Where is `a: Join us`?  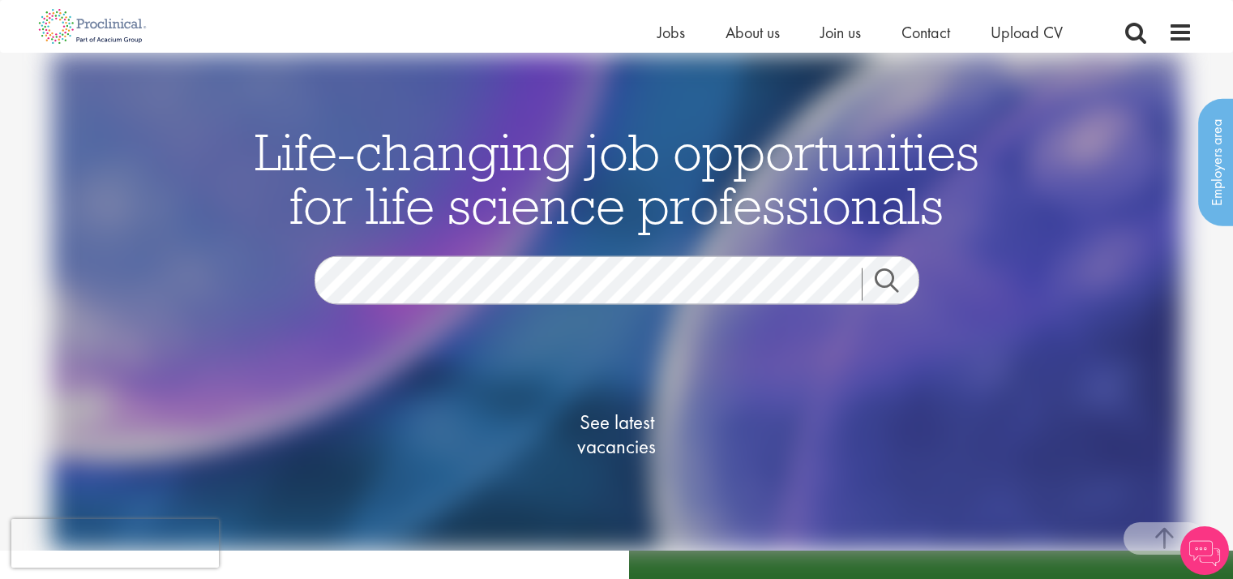 a: Join us is located at coordinates (841, 32).